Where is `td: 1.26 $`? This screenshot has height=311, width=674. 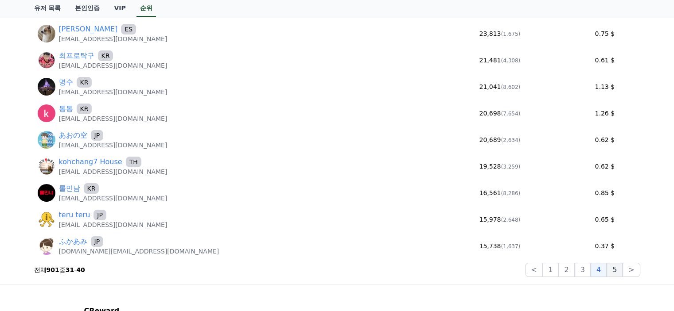
td: 1.26 $ is located at coordinates (605, 113).